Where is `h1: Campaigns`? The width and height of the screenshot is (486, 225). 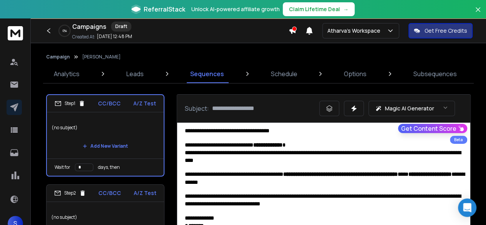
h1: Campaigns is located at coordinates (89, 27).